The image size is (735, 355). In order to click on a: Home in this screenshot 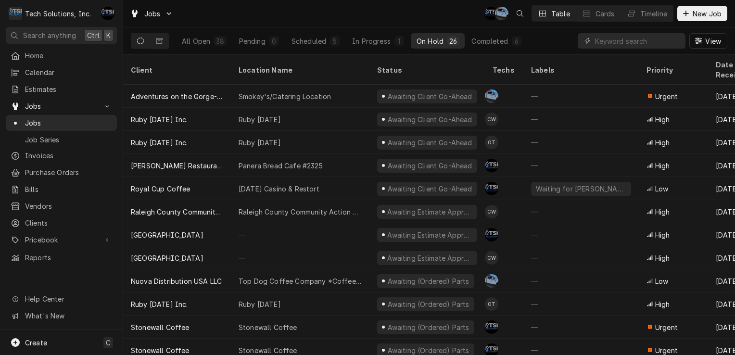, I will do `click(61, 55)`.